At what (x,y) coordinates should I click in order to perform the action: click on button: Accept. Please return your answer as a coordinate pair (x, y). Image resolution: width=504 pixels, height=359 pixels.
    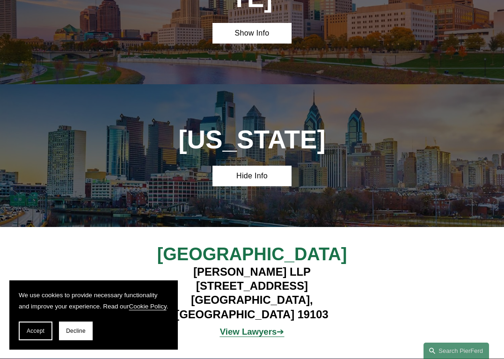
    Looking at the image, I should click on (36, 331).